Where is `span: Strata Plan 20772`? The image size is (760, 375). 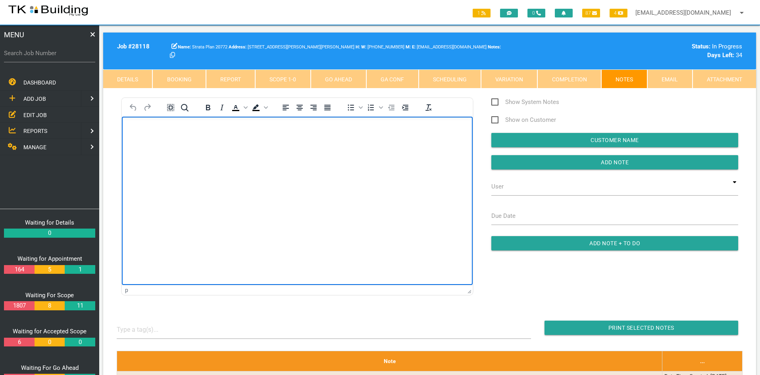 span: Strata Plan 20772 is located at coordinates (202, 47).